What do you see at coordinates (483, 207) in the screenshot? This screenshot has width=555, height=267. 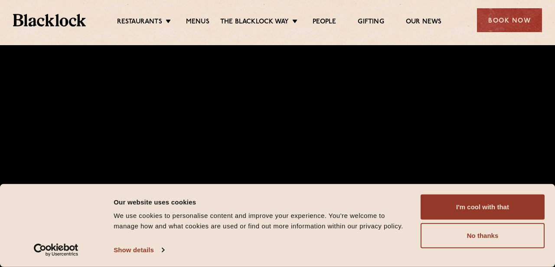 I see `button: I'm cool with that` at bounding box center [483, 207].